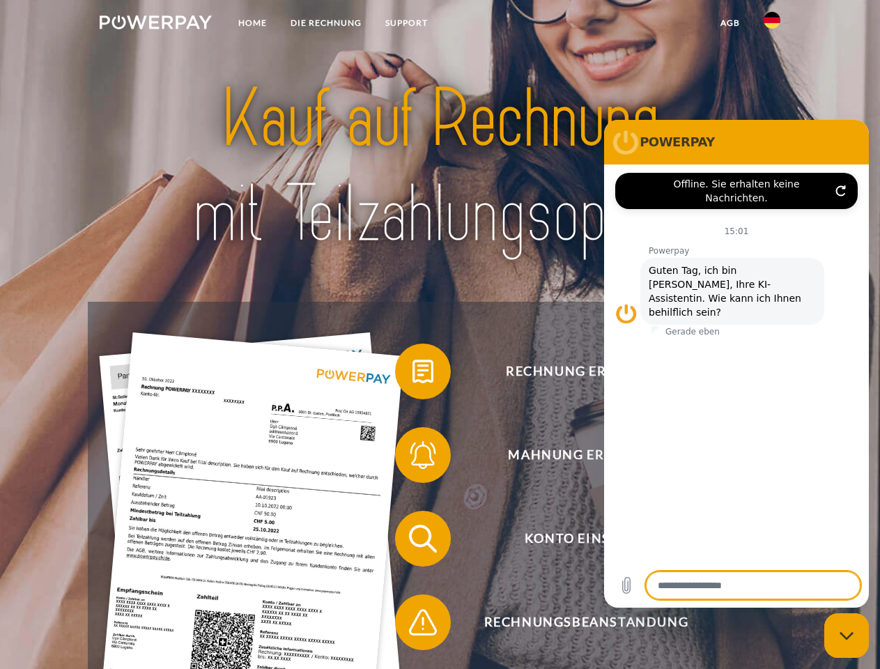  What do you see at coordinates (576, 455) in the screenshot?
I see `button: Mahnung erhalten?` at bounding box center [576, 455].